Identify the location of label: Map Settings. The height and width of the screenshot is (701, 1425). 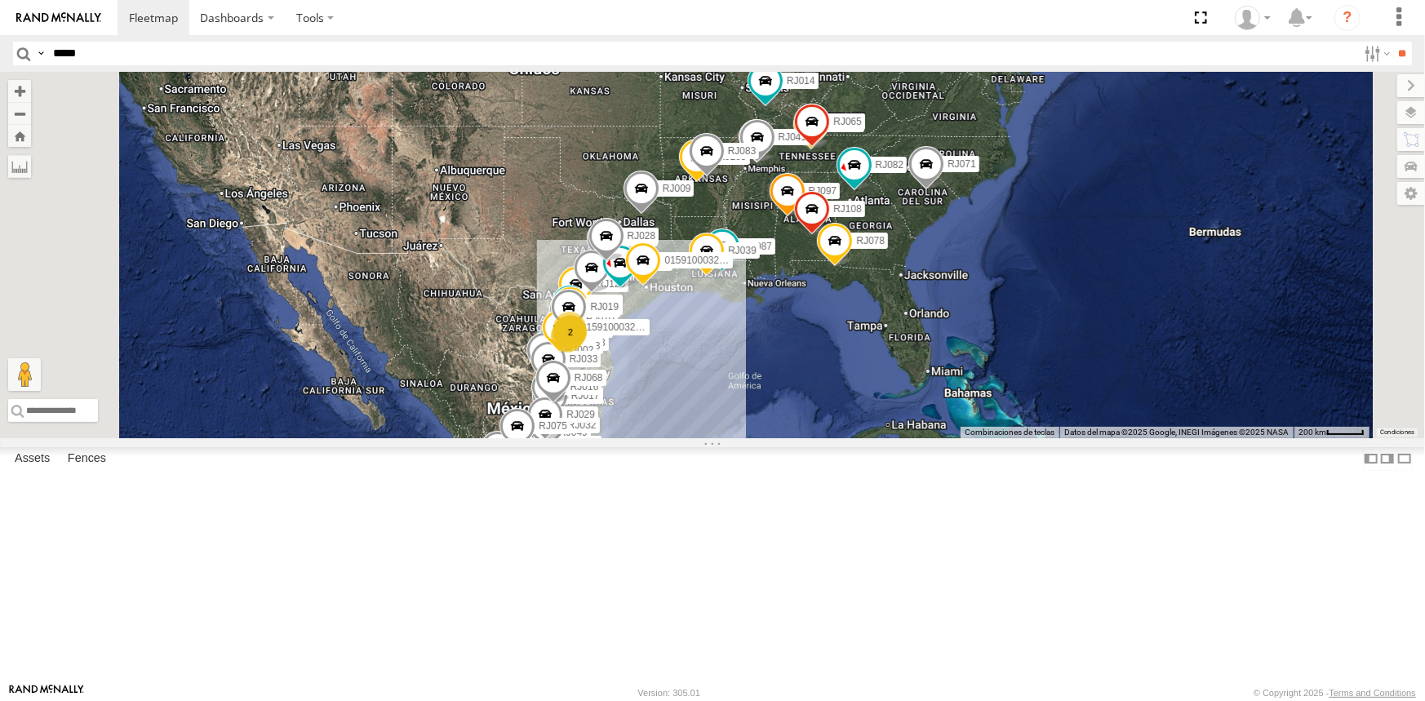
(1411, 193).